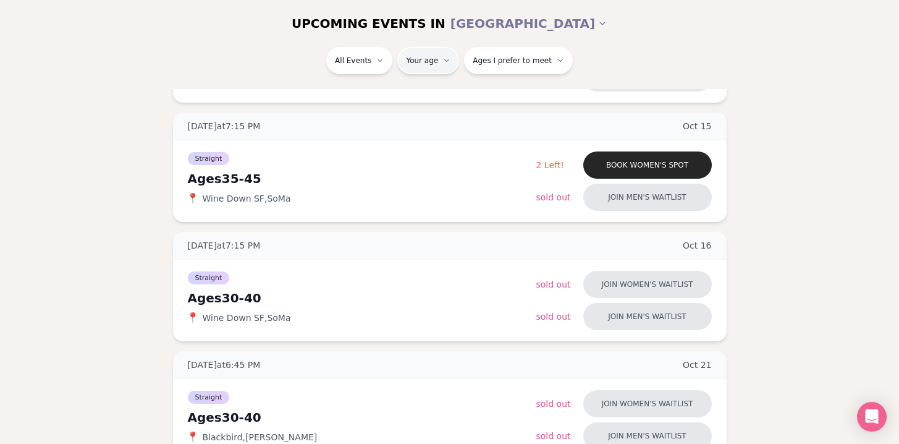 This screenshot has height=444, width=899. I want to click on span: Ages I prefer to meet, so click(512, 61).